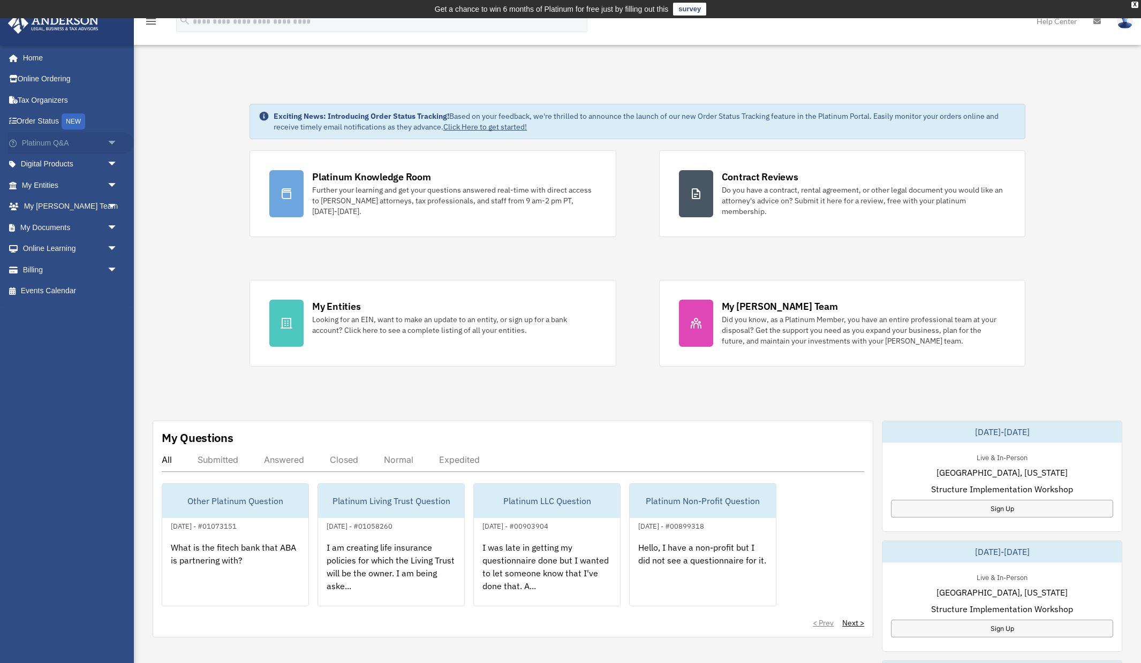 The width and height of the screenshot is (1141, 663). What do you see at coordinates (759, 177) in the screenshot?
I see `div: Contract Reviews` at bounding box center [759, 177].